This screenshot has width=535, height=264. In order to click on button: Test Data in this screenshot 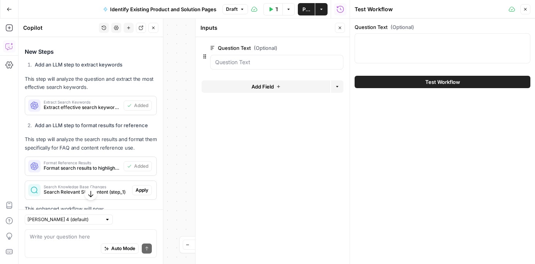, I will do `click(273, 9)`.